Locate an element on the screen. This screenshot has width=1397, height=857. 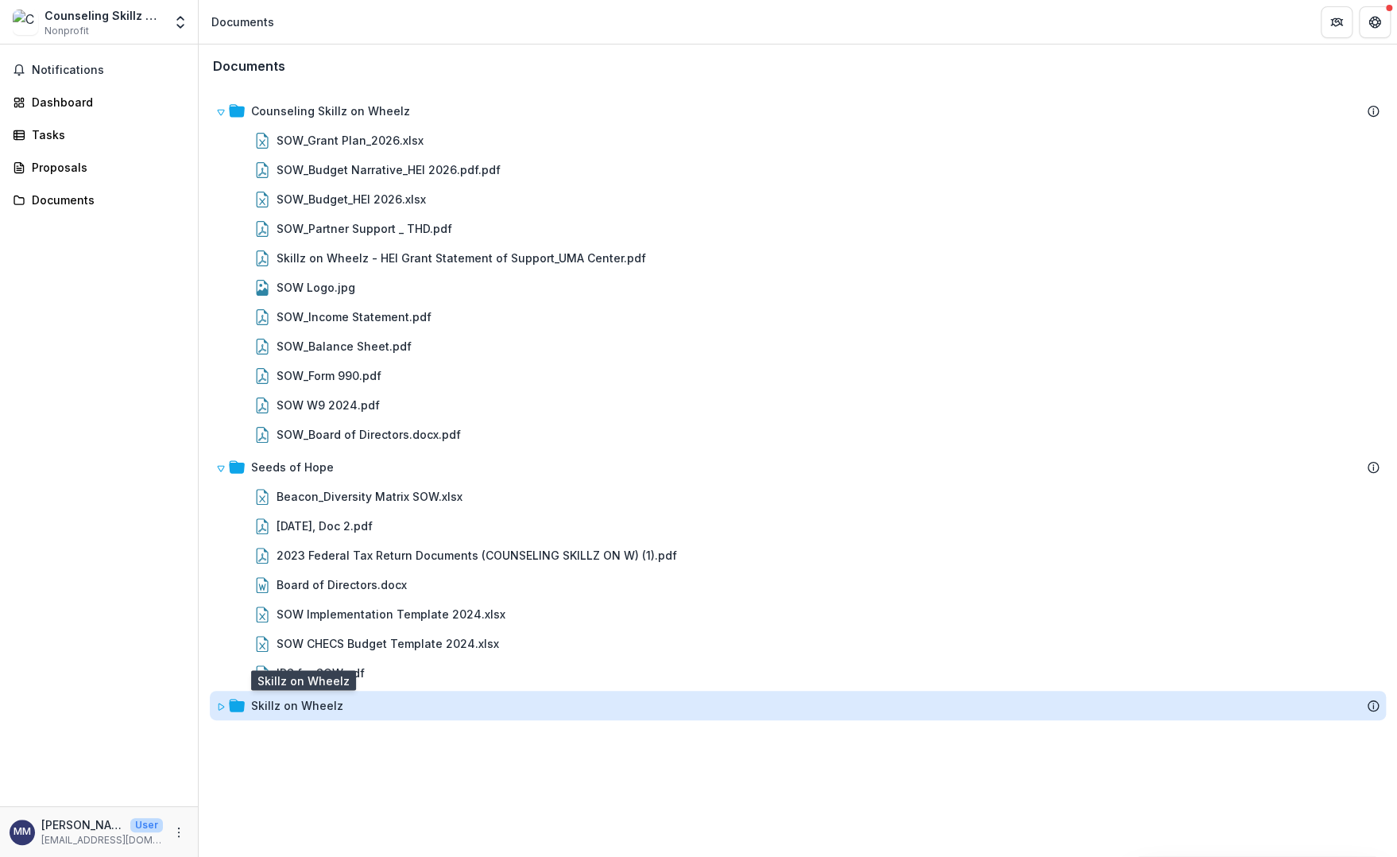
div: Dashboard is located at coordinates (105, 102).